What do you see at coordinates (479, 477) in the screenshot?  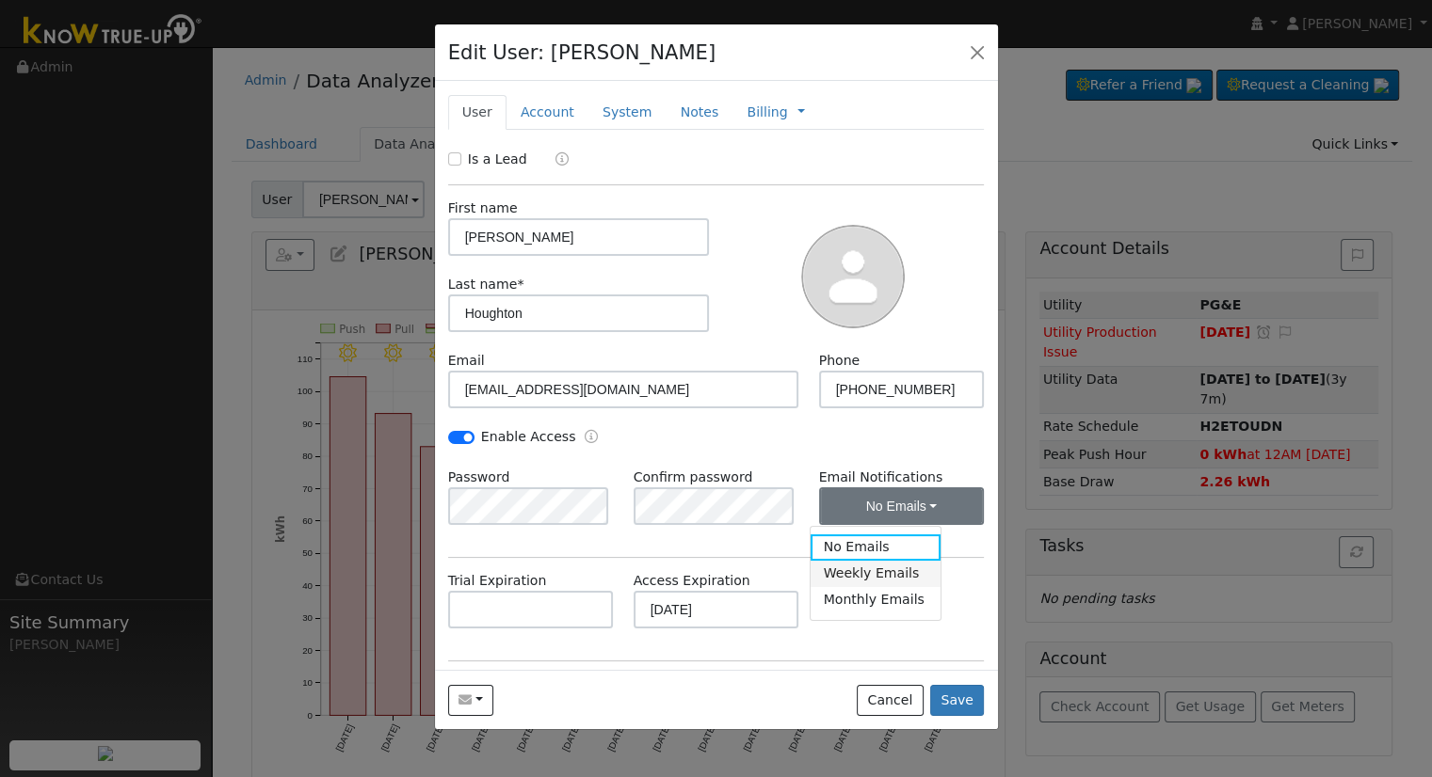 I see `label: Password` at bounding box center [479, 477].